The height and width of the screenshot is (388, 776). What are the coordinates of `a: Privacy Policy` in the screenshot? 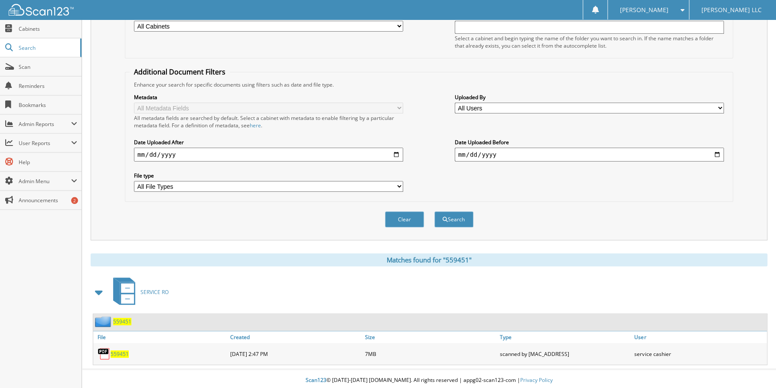 It's located at (536, 380).